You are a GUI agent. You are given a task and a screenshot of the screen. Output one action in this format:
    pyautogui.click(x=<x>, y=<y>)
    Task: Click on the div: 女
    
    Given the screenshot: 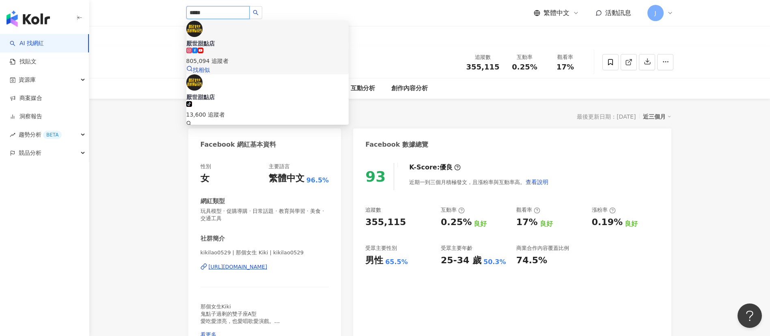 What is the action you would take?
    pyautogui.click(x=205, y=178)
    